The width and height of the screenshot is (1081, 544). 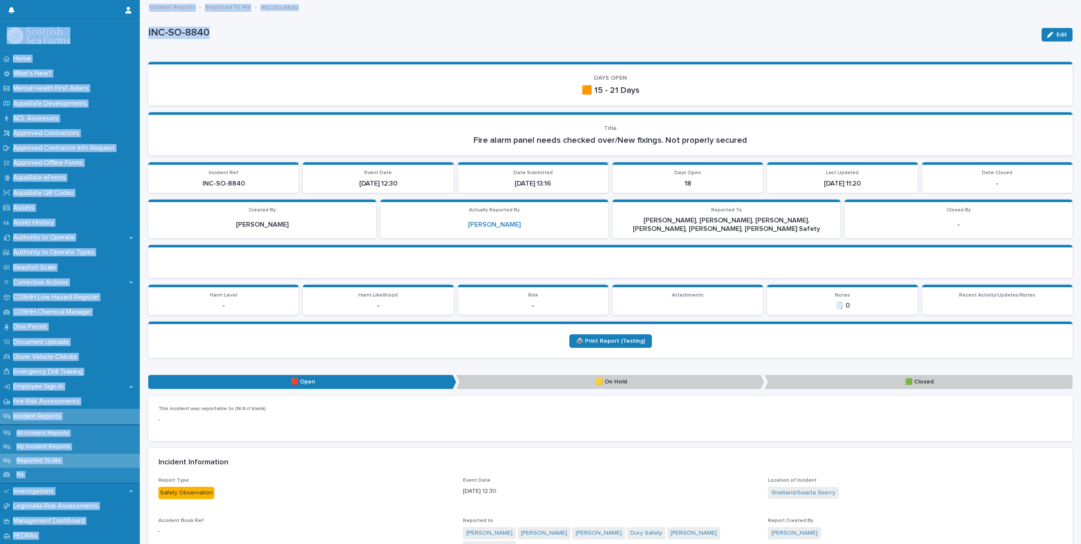 I want to click on p: COSHH Chemical Manager, so click(x=54, y=312).